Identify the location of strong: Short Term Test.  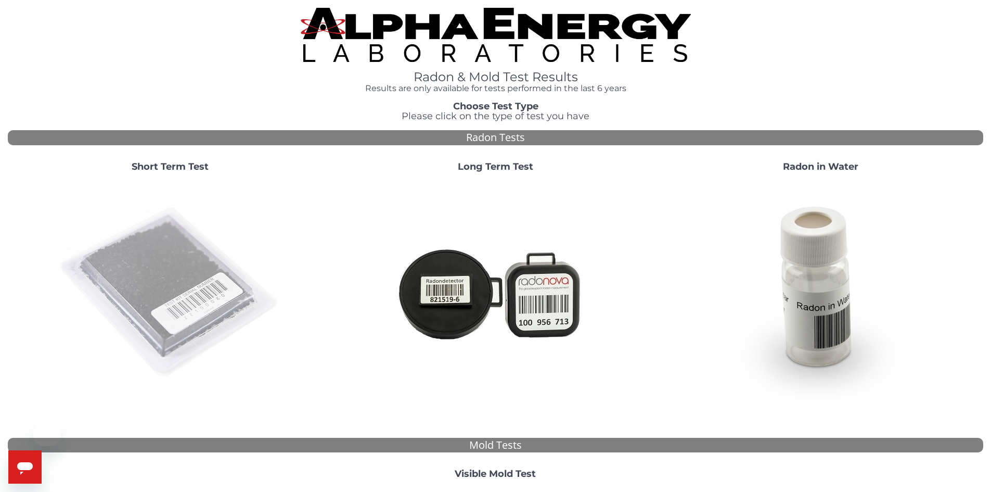
(170, 167).